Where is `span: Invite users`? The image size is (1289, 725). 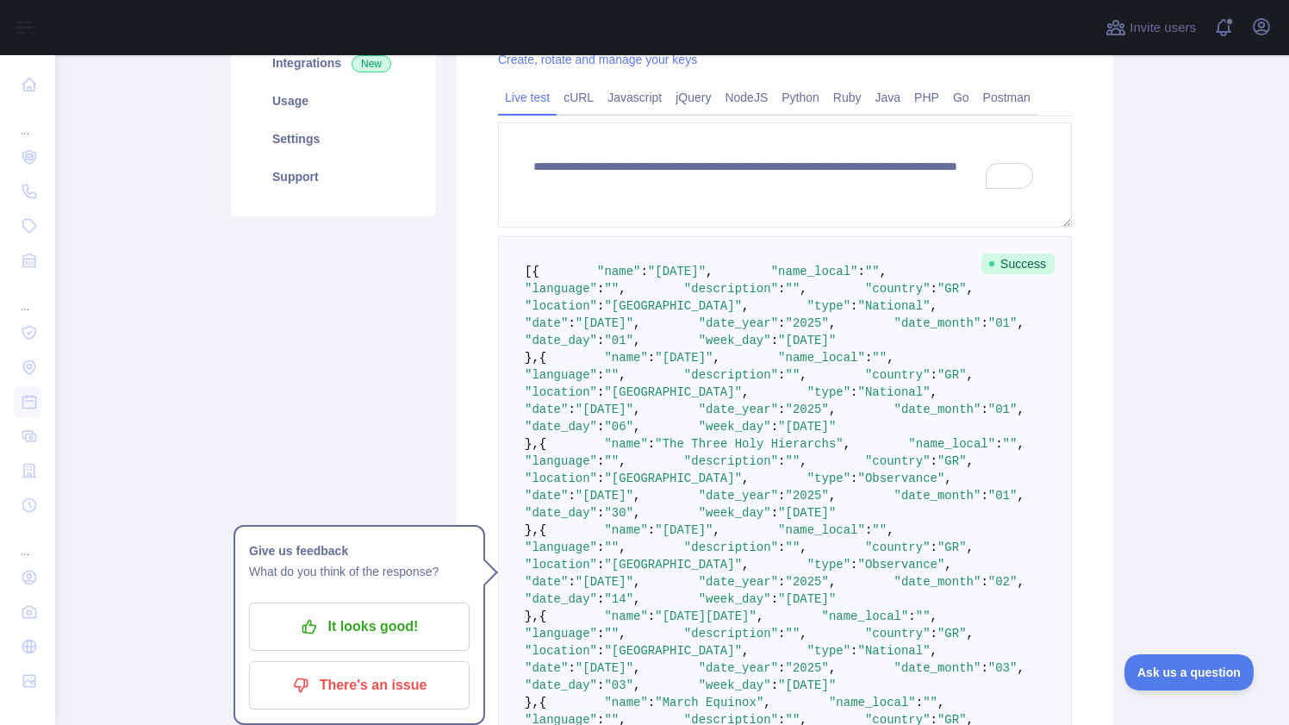
span: Invite users is located at coordinates (1162, 28).